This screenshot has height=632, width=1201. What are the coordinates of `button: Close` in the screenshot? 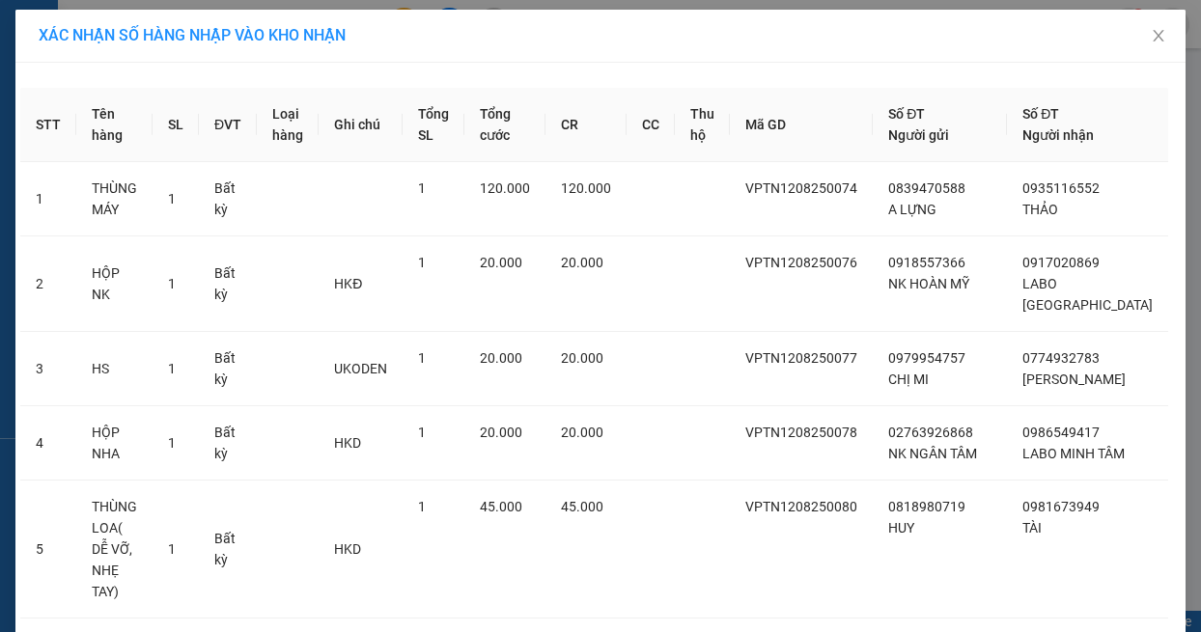 It's located at (1158, 37).